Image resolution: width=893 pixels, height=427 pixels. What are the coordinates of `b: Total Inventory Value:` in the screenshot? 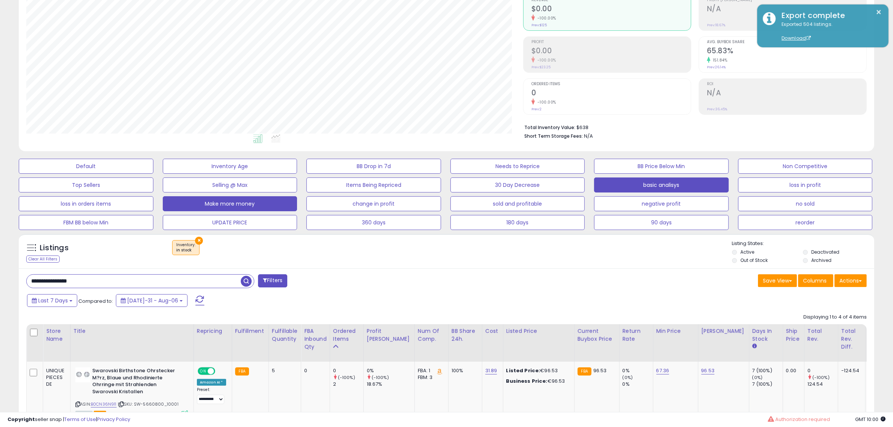 It's located at (550, 127).